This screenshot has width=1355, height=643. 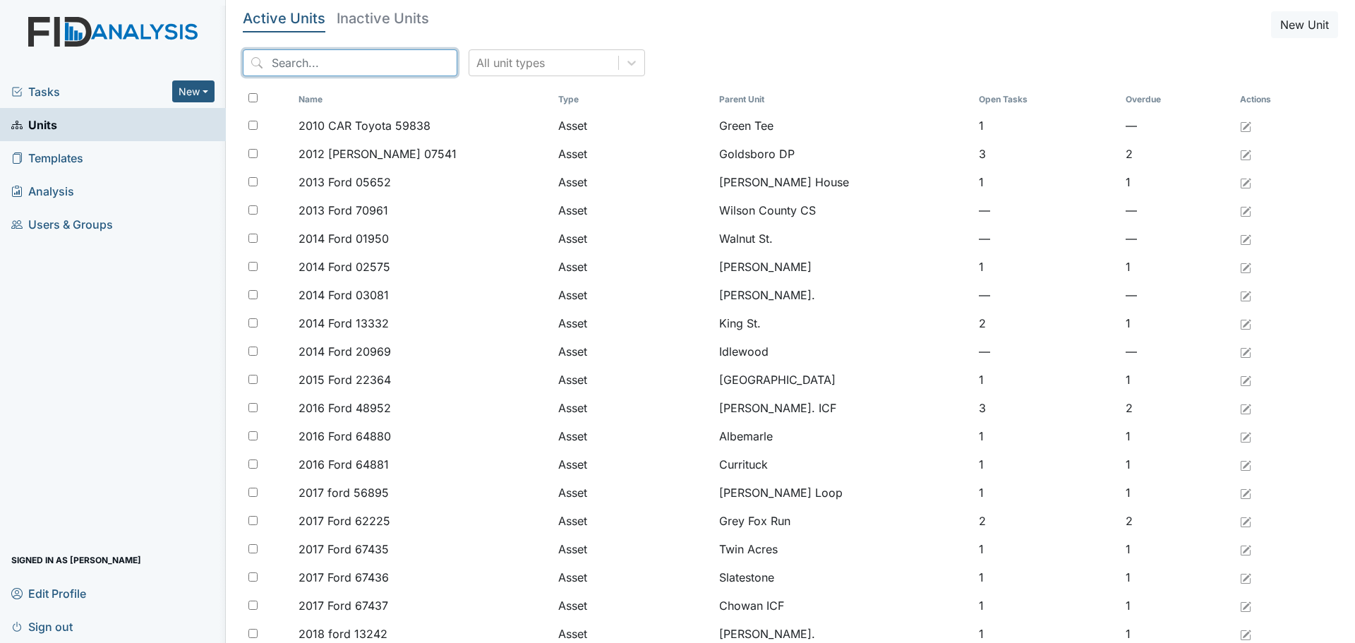 I want to click on span: 2018 ford 13242, so click(x=343, y=634).